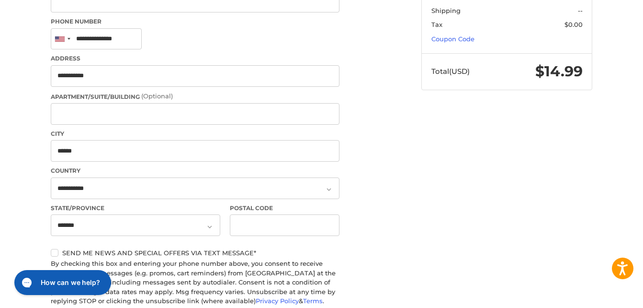 Image resolution: width=643 pixels, height=308 pixels. Describe the element at coordinates (437, 24) in the screenshot. I see `span: Tax` at that location.